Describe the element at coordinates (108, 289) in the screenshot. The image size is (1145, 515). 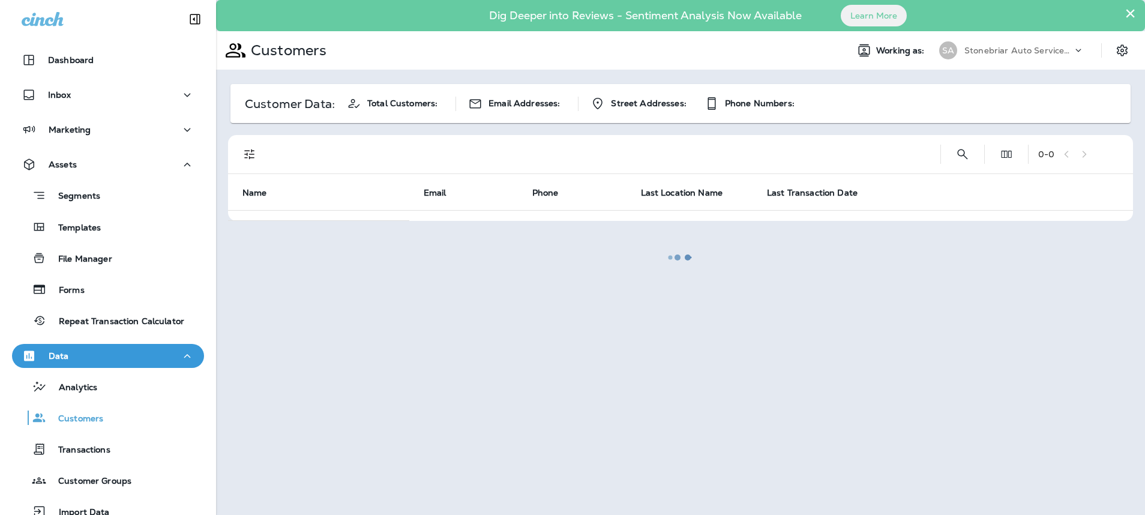
I see `button: Forms` at that location.